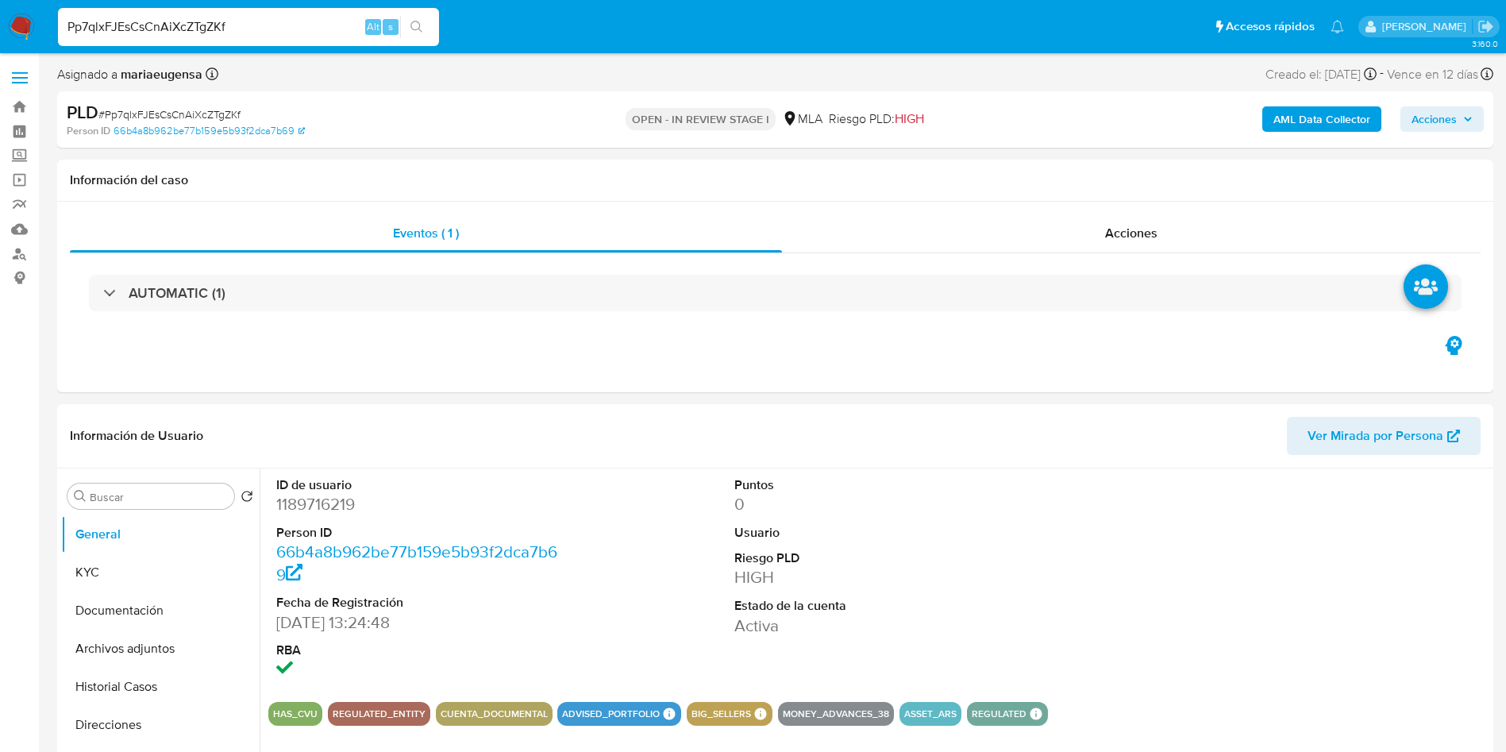 This screenshot has width=1506, height=752. Describe the element at coordinates (83, 112) in the screenshot. I see `b: PLD` at that location.